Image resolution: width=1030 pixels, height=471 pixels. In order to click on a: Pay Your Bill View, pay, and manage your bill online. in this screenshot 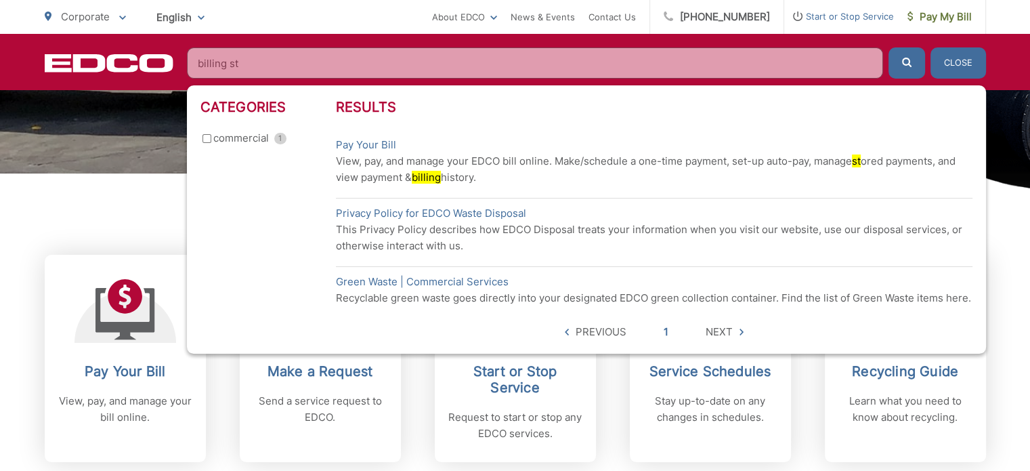, I will do `click(125, 358)`.